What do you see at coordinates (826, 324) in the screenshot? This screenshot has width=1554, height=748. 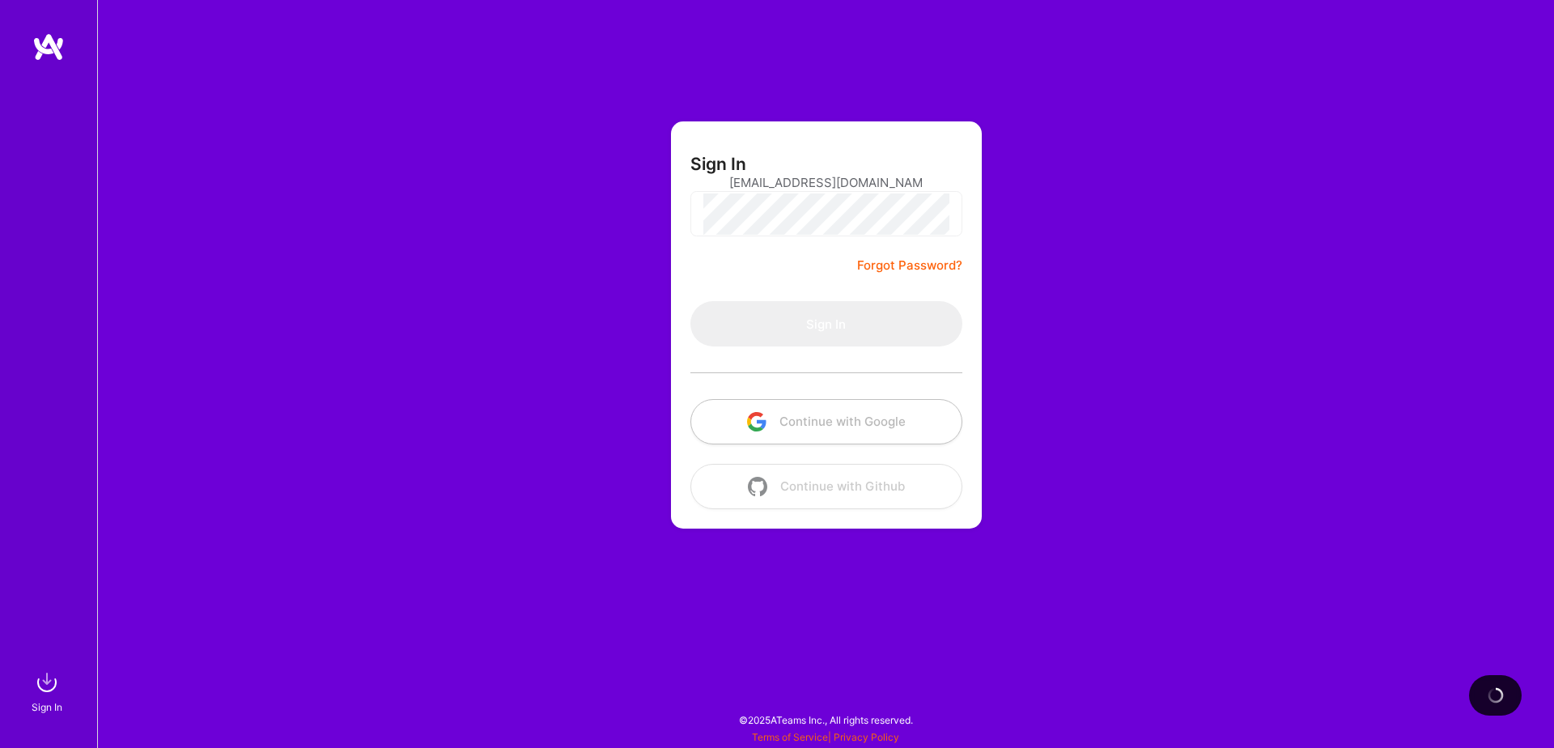 I see `button: Sign In` at bounding box center [826, 324].